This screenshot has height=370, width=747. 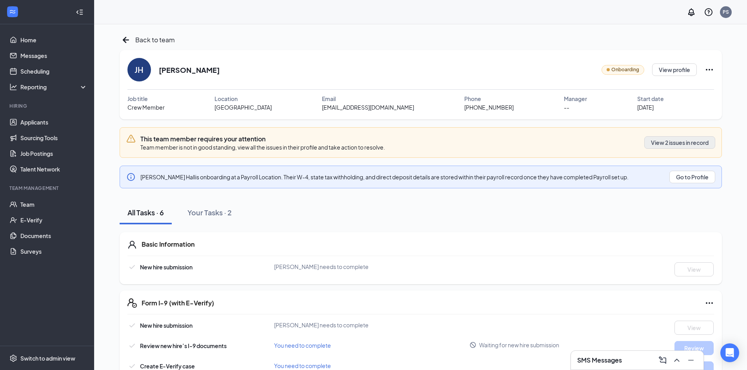 I want to click on a: Surveys, so click(x=54, y=252).